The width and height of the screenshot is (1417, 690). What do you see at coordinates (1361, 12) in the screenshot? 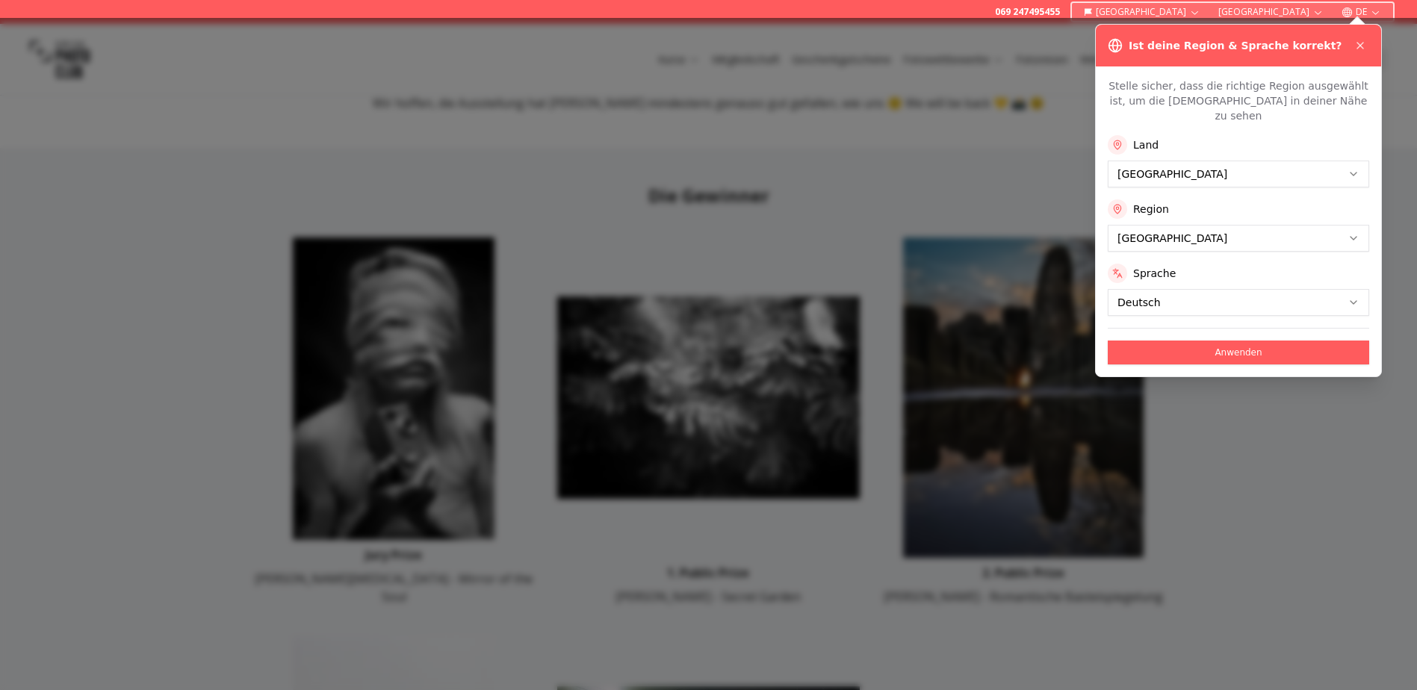
I see `button: DE` at bounding box center [1361, 12].